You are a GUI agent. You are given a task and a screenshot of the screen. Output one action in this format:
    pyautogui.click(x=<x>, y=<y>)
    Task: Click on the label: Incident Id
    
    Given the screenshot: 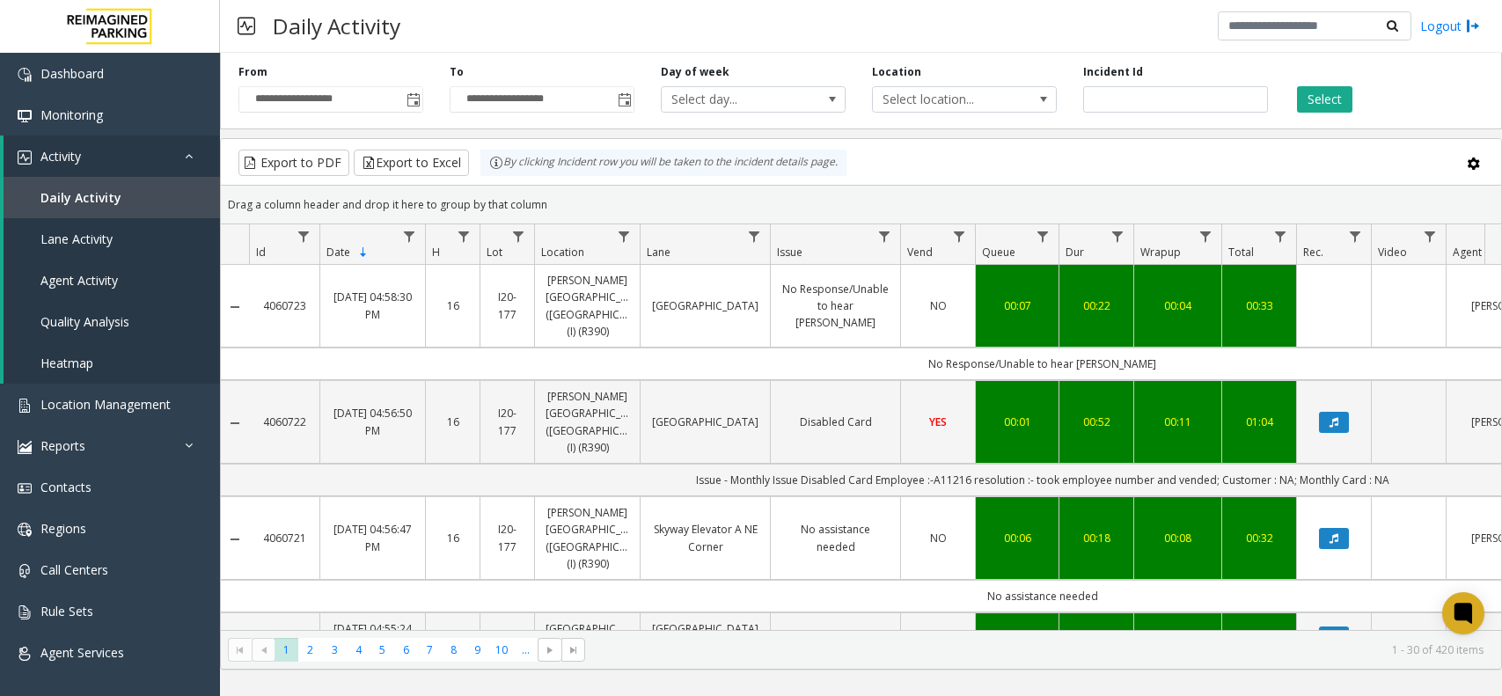 What is the action you would take?
    pyautogui.click(x=1113, y=72)
    